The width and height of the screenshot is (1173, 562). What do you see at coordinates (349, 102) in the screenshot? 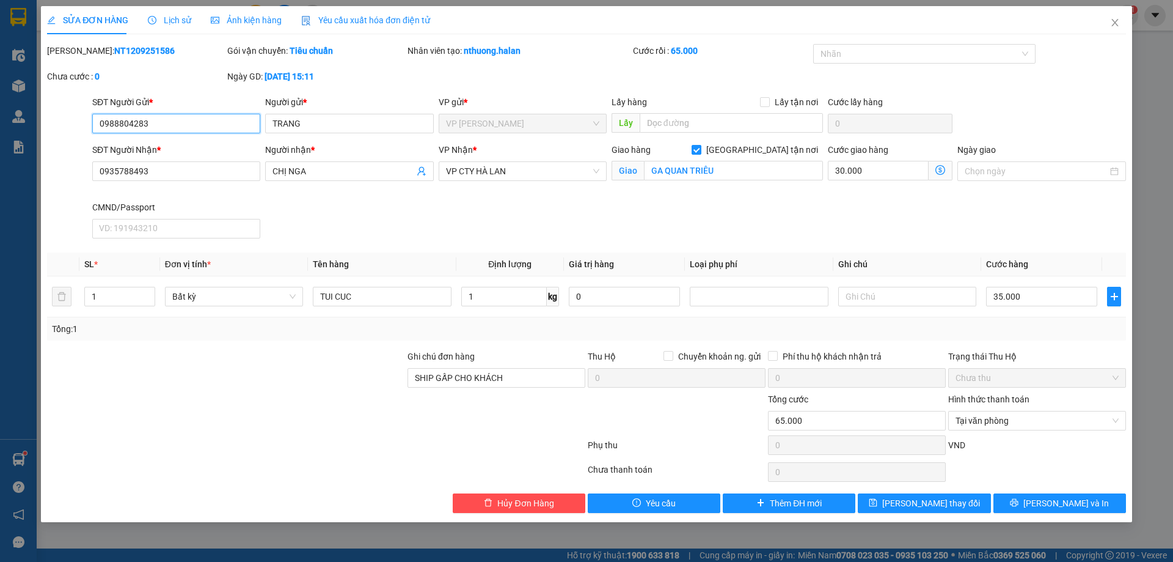
I see `div: Người gửi` at bounding box center [349, 102].